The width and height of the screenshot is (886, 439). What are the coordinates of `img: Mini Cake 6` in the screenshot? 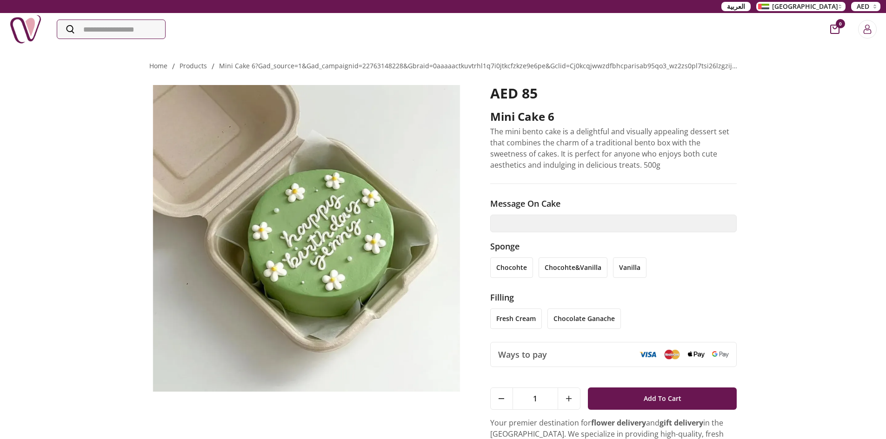 It's located at (306, 239).